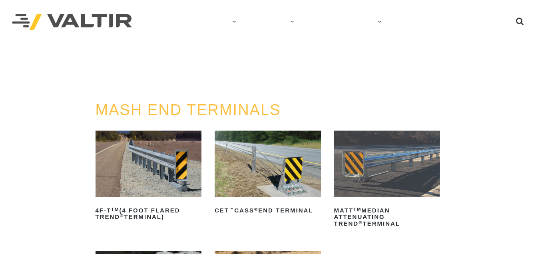  What do you see at coordinates (72, 22) in the screenshot?
I see `img: Valtir` at bounding box center [72, 22].